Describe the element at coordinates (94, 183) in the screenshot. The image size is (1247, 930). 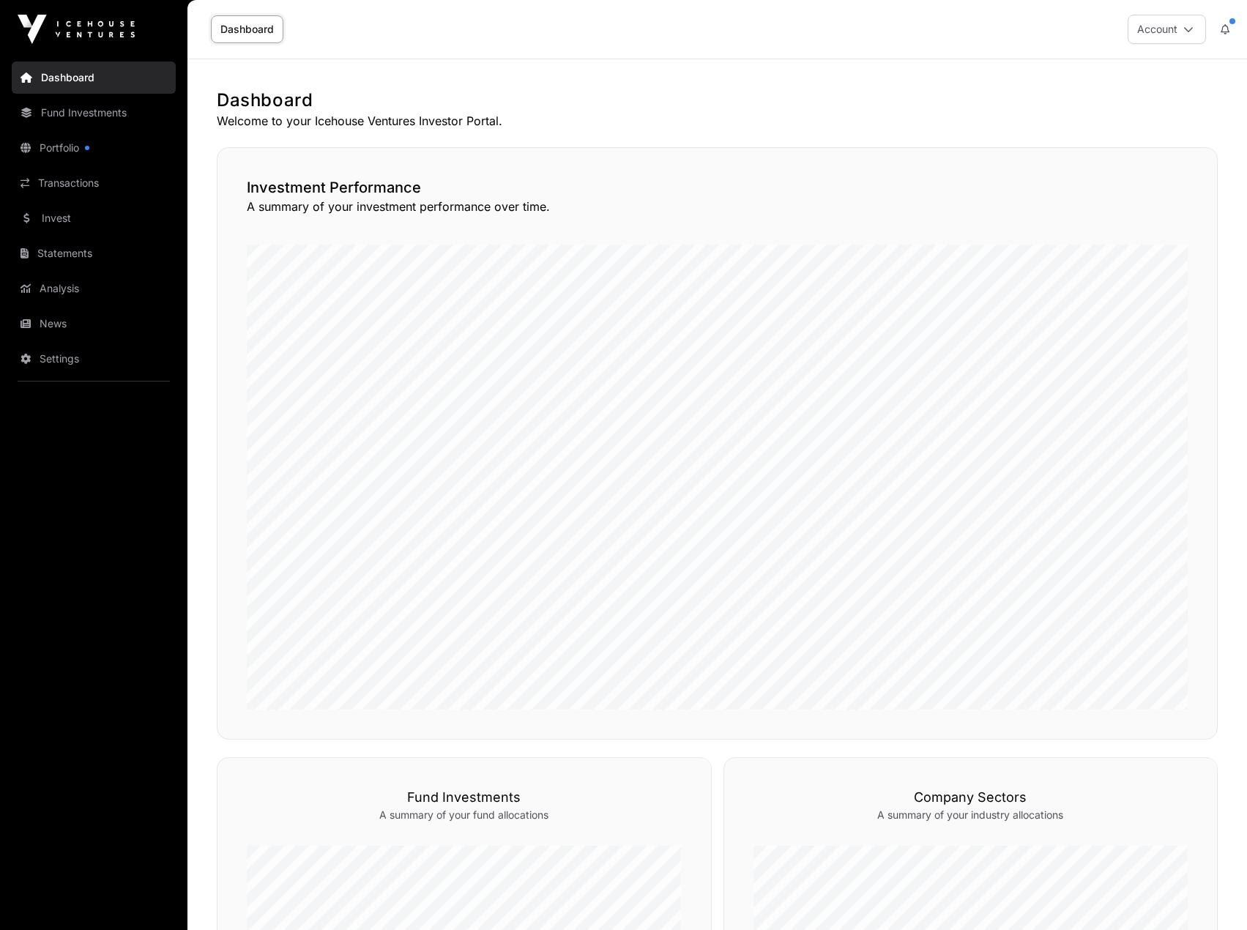
I see `a: Transactions` at that location.